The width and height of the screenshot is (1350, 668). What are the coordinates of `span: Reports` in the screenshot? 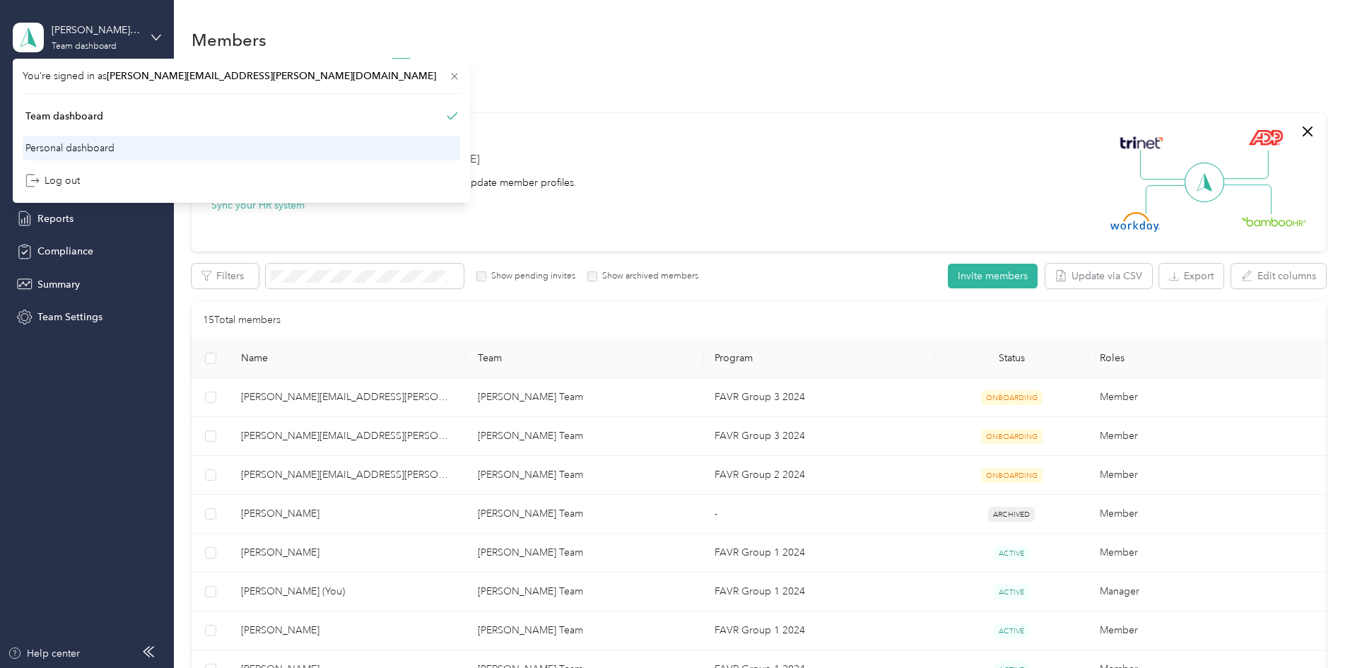 It's located at (55, 218).